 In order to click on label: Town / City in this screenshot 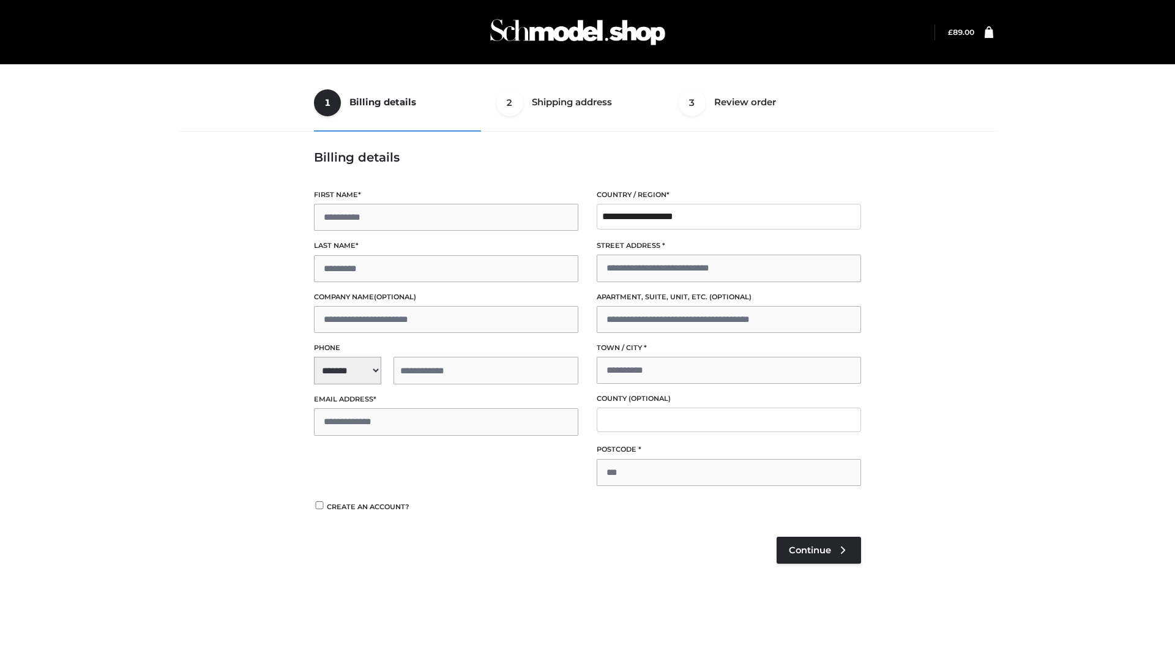, I will do `click(729, 348)`.